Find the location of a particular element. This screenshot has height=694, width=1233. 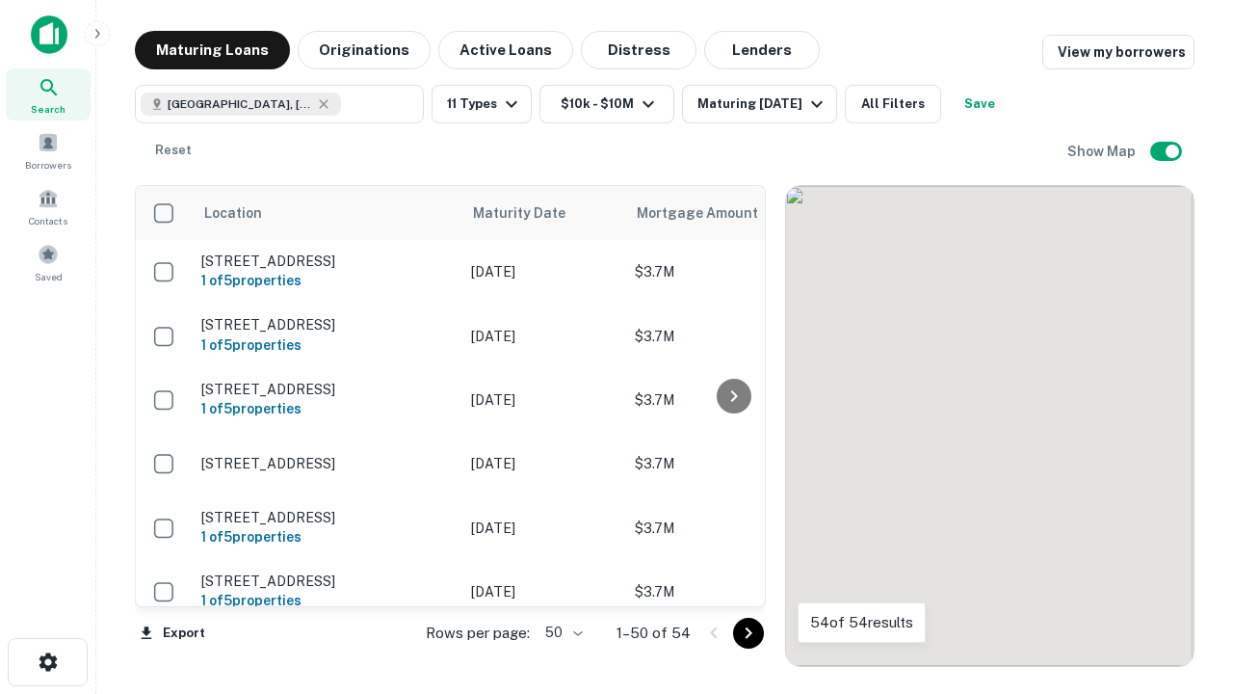

a: Saved is located at coordinates (48, 262).